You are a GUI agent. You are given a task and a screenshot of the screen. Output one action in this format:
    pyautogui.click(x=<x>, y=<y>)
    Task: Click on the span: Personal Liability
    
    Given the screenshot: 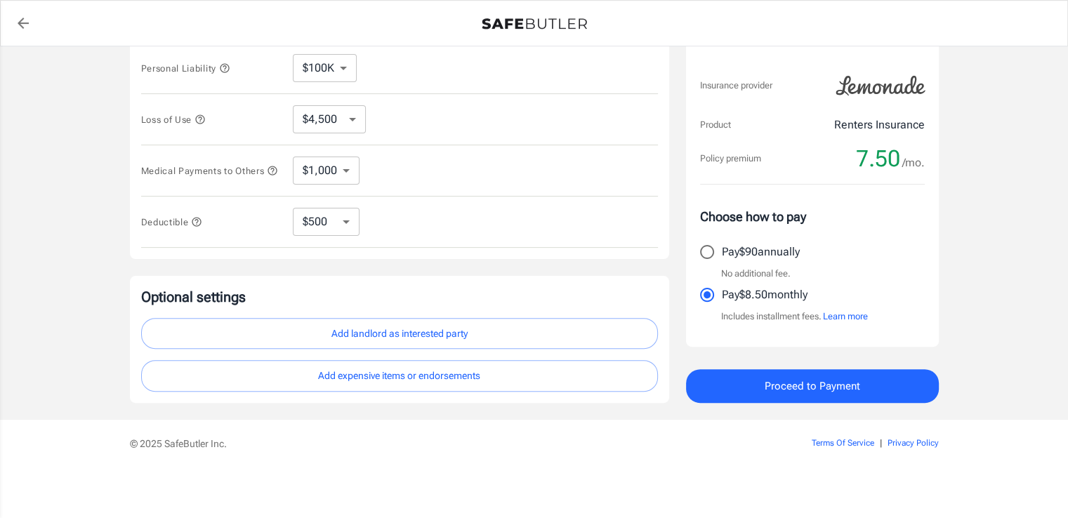 What is the action you would take?
    pyautogui.click(x=185, y=68)
    